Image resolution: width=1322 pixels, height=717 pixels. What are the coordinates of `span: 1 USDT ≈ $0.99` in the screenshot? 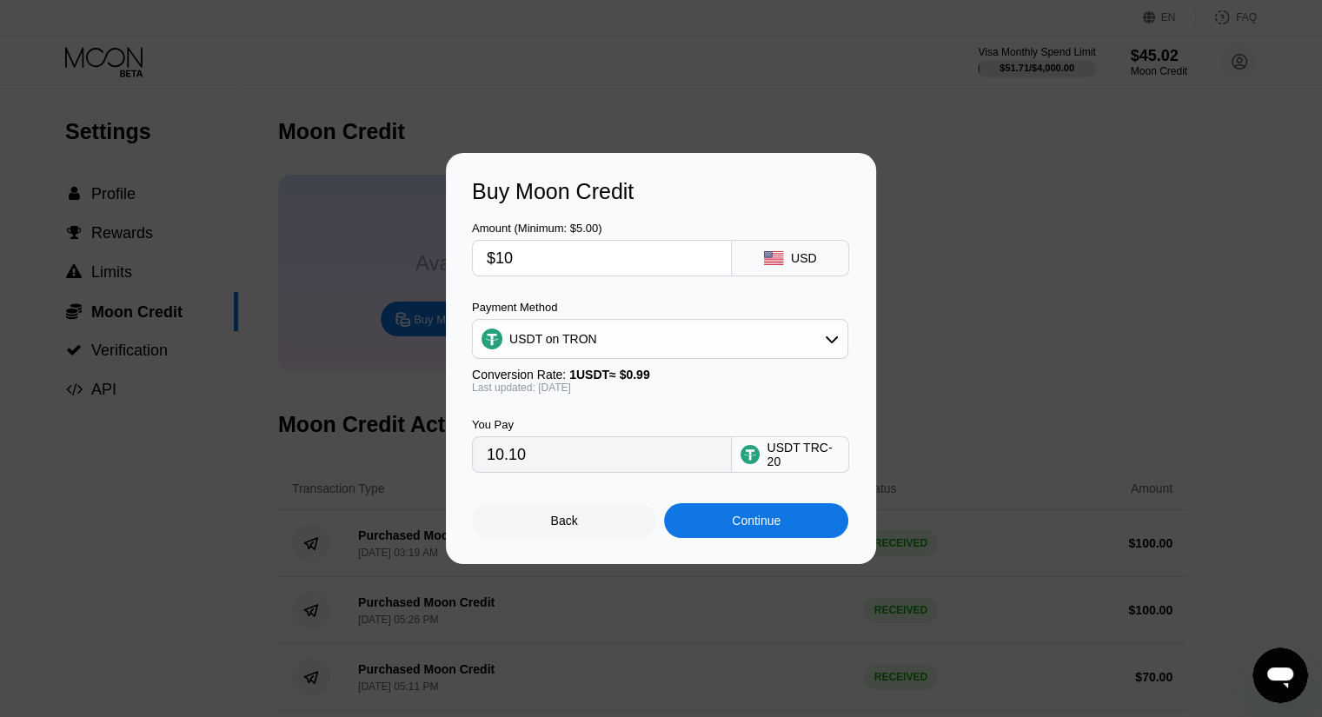 It's located at (609, 375).